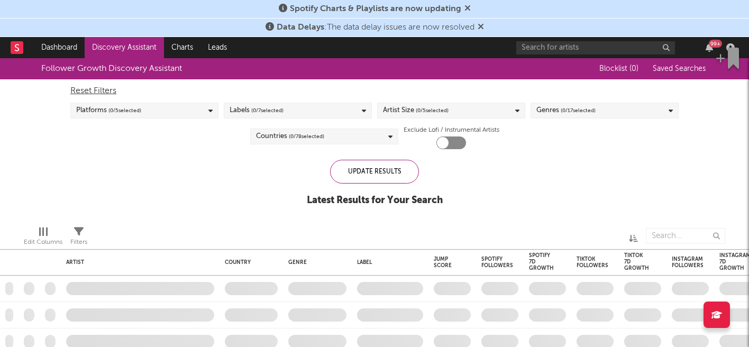 Image resolution: width=749 pixels, height=347 pixels. What do you see at coordinates (633, 69) in the screenshot?
I see `span: ( 0 )` at bounding box center [633, 69].